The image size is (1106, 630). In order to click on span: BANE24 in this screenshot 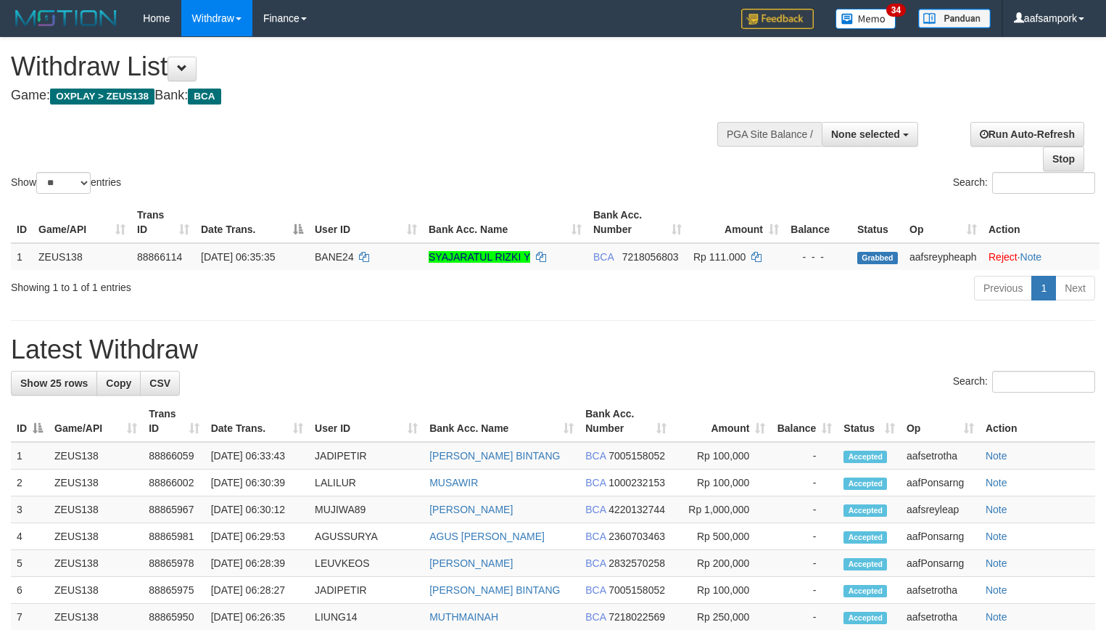, I will do `click(334, 257)`.